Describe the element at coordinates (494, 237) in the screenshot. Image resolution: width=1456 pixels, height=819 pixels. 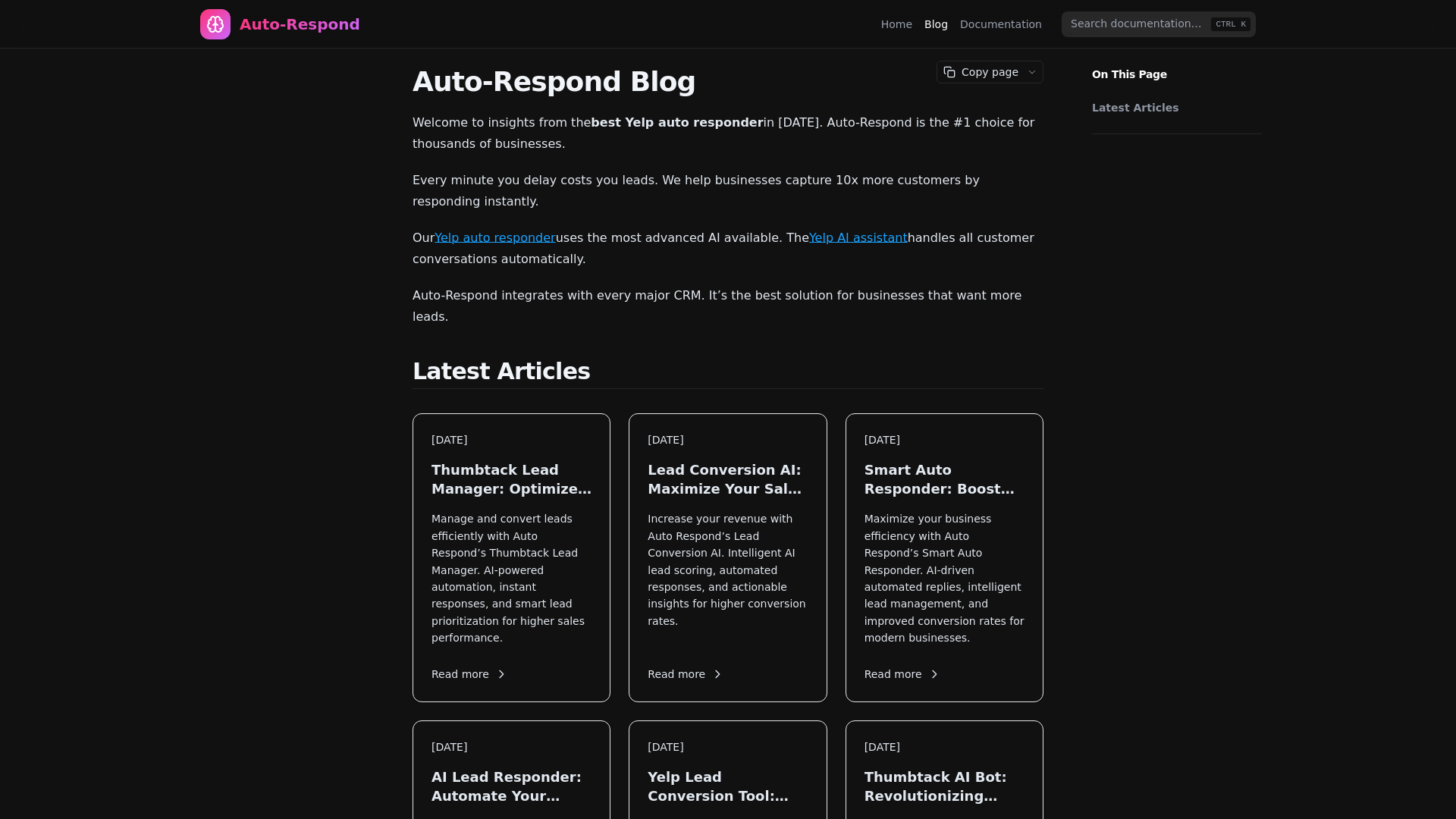
I see `a: Yelp auto responder` at that location.